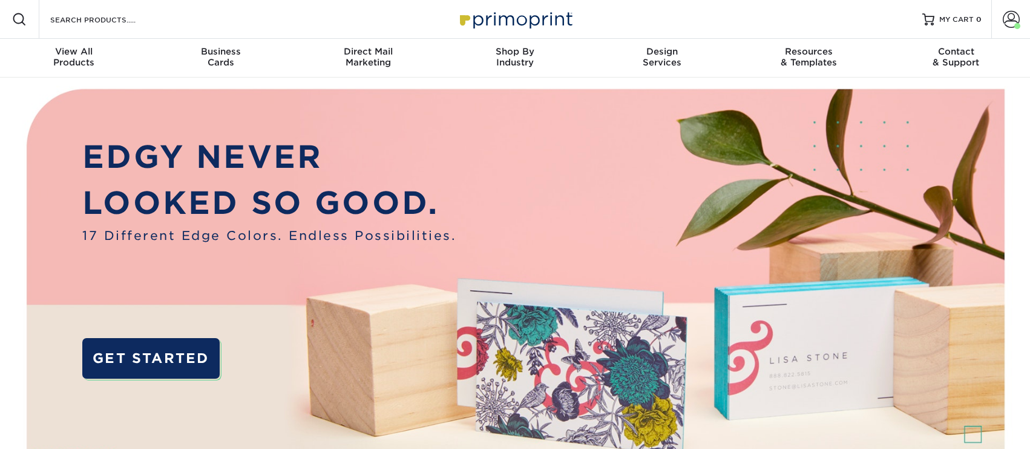 The width and height of the screenshot is (1030, 449). Describe the element at coordinates (515, 57) in the screenshot. I see `div: Industry` at that location.